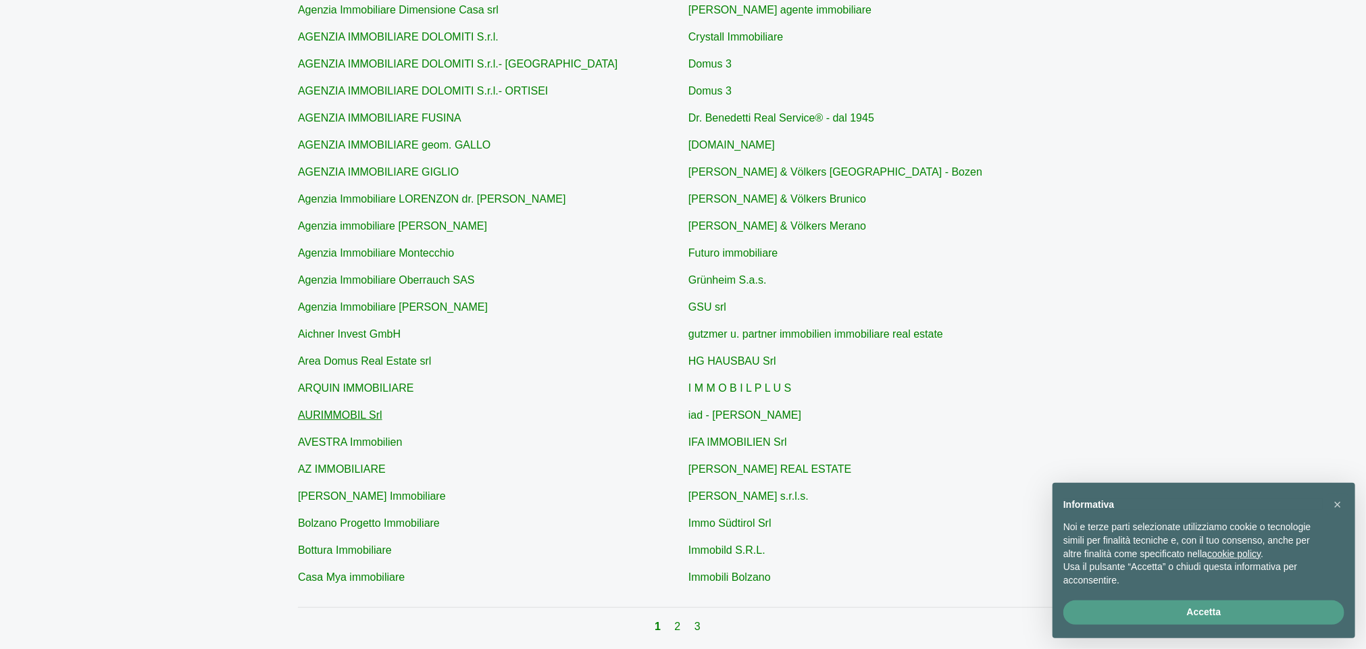 The height and width of the screenshot is (649, 1366). Describe the element at coordinates (679, 626) in the screenshot. I see `a: 2` at that location.